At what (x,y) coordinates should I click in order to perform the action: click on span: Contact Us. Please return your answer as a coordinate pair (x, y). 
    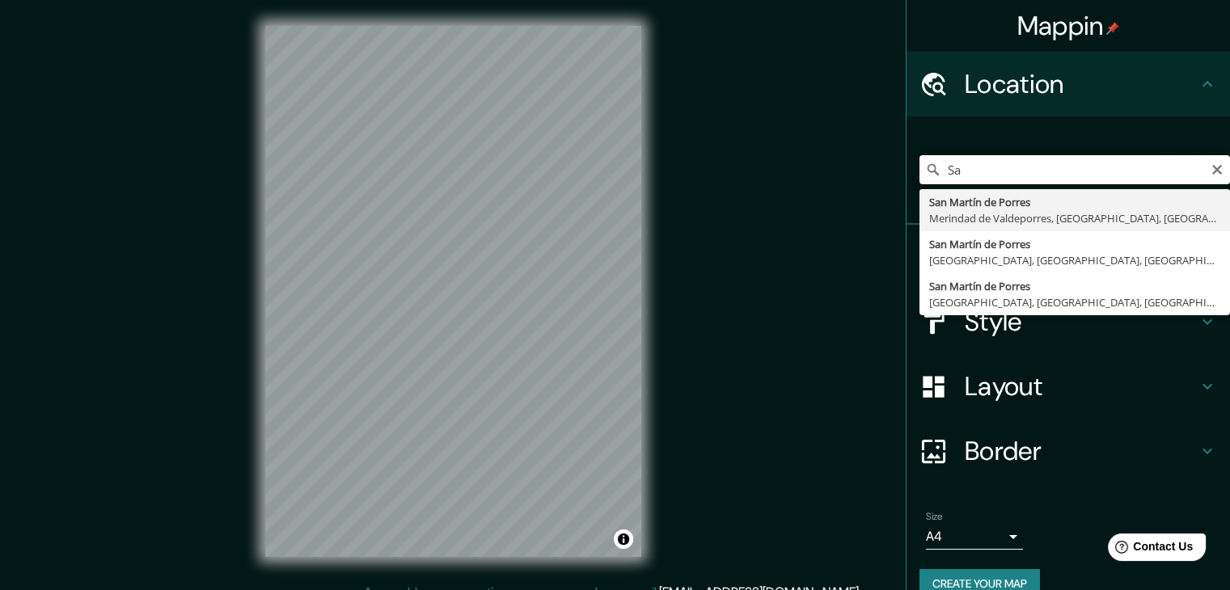
    Looking at the image, I should click on (77, 19).